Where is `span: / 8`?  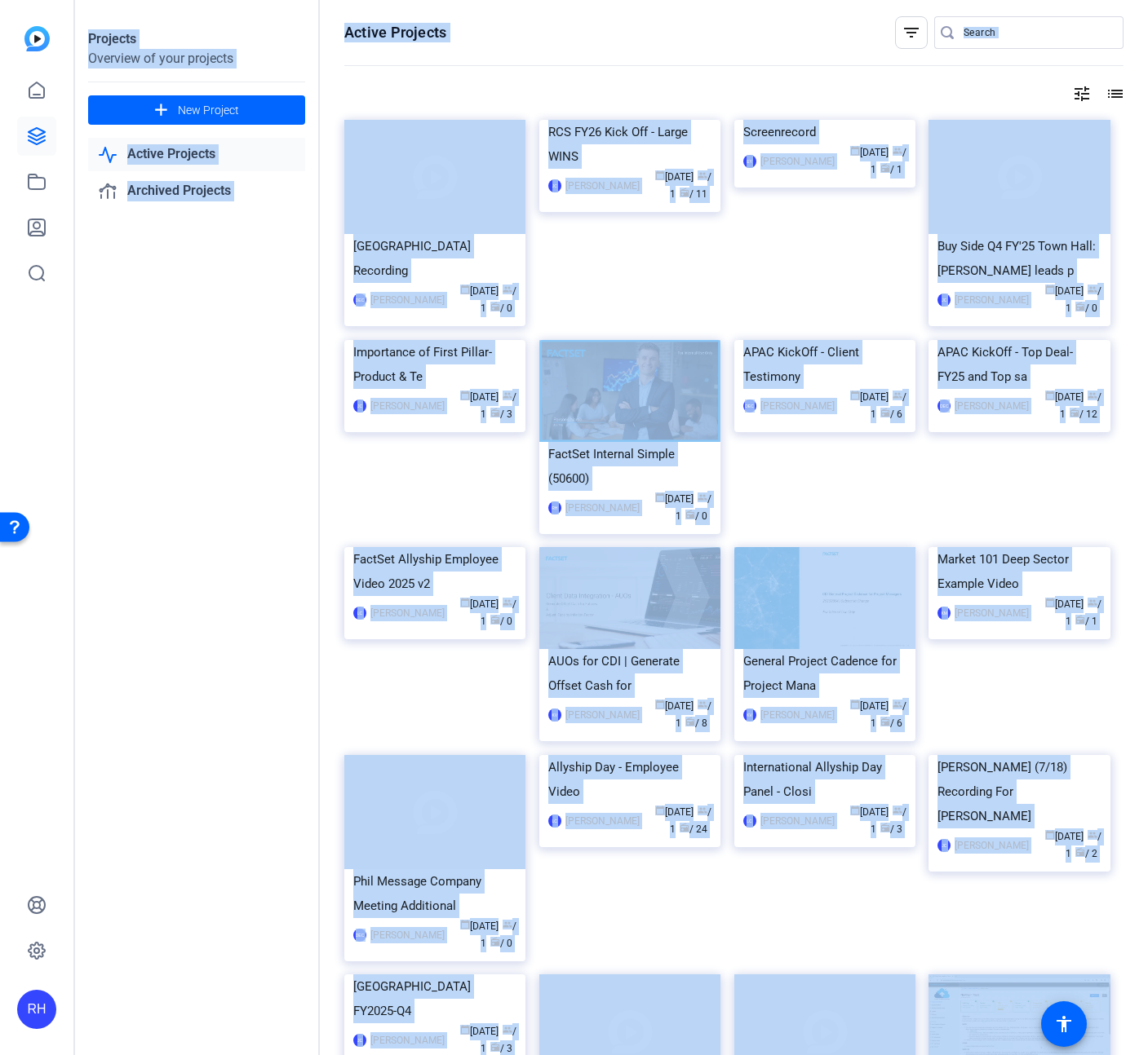
span: / 8 is located at coordinates (695, 723).